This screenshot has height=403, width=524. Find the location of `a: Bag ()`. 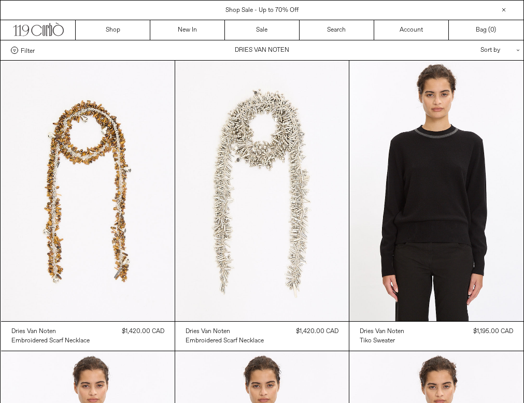

a: Bag () is located at coordinates (486, 30).